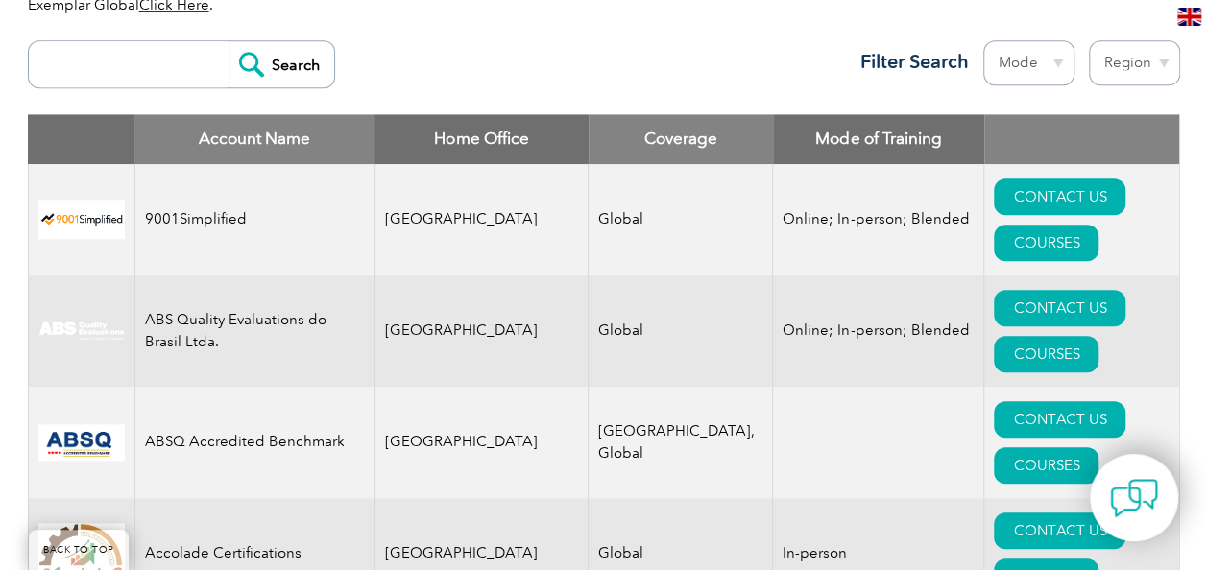 Image resolution: width=1207 pixels, height=570 pixels. I want to click on h3: Filter Search, so click(908, 61).